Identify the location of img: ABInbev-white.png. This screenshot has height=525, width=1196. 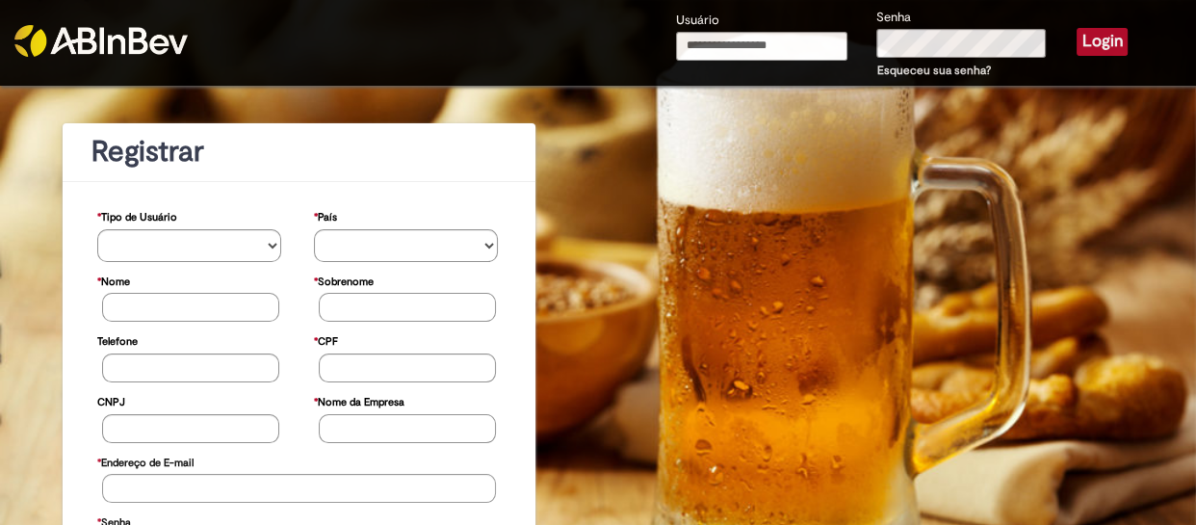
(101, 40).